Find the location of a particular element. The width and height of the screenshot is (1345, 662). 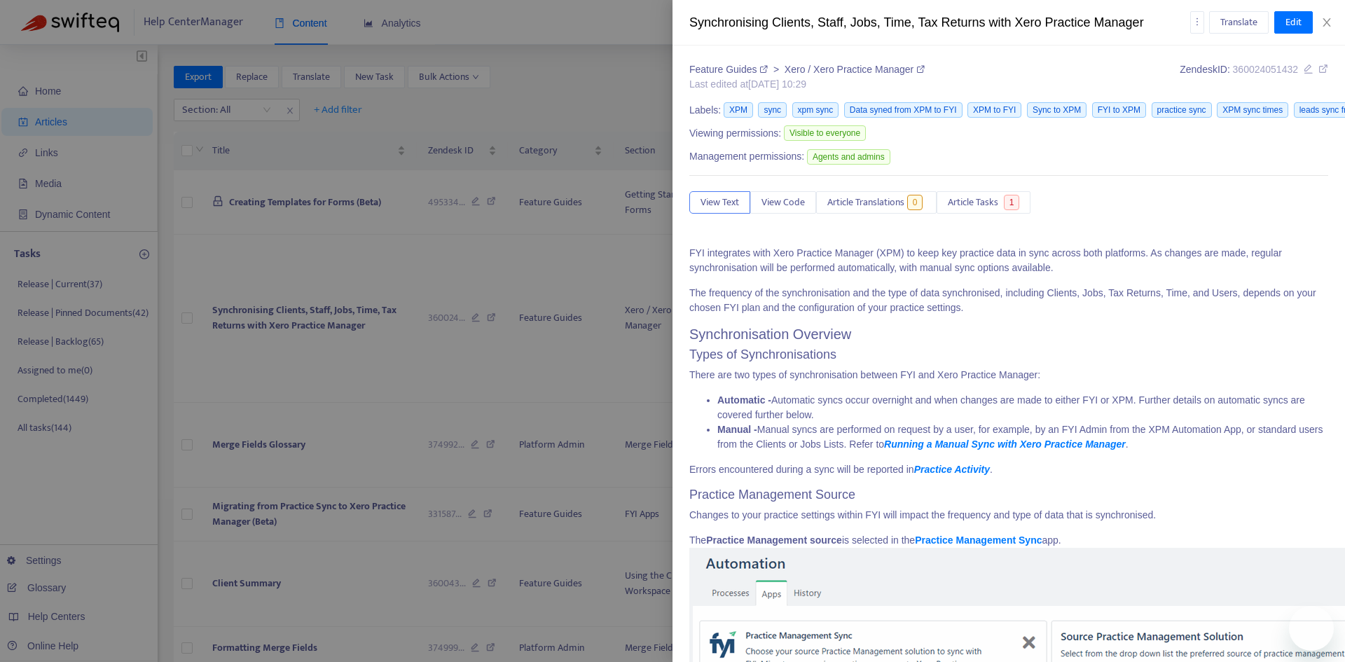

span: Management permissions: is located at coordinates (747, 156).